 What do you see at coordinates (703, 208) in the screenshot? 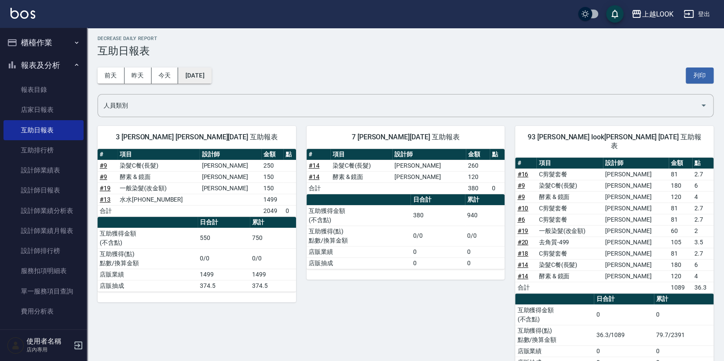
I see `td: 2.7` at bounding box center [703, 208].